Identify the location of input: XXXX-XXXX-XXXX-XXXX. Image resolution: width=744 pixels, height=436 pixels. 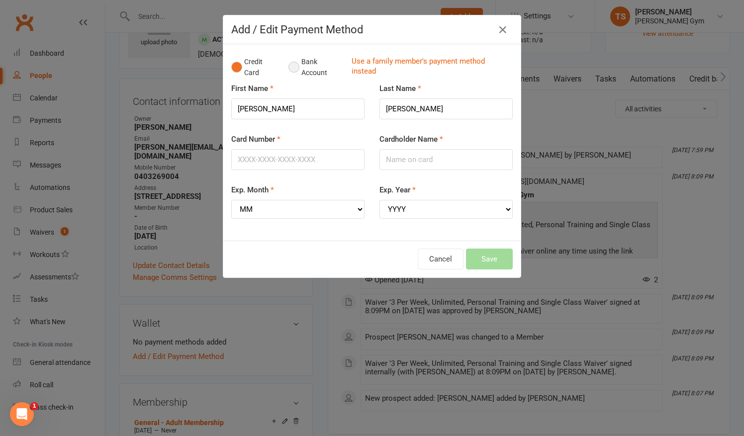
(298, 160).